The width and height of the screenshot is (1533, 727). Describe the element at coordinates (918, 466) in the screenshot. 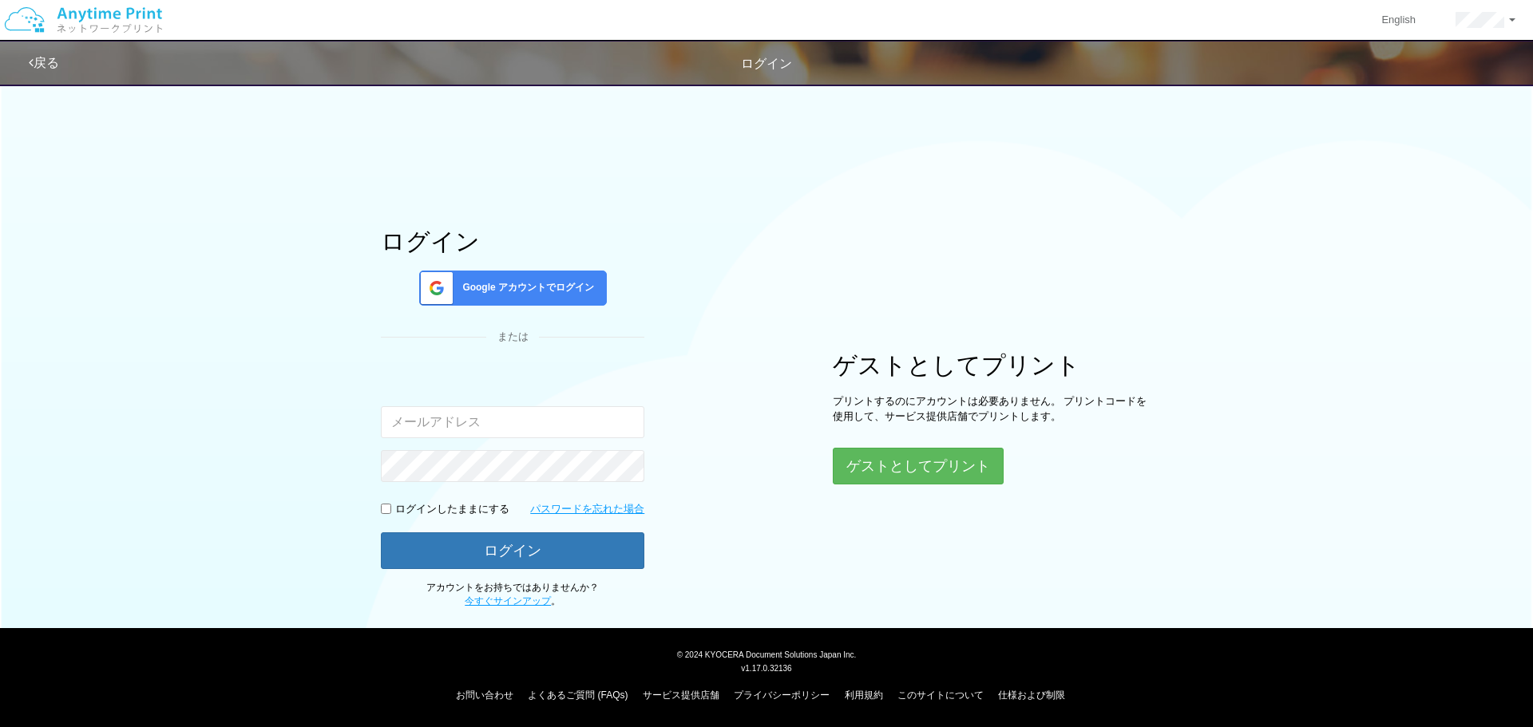

I see `button: ゲストとしてプリント` at that location.